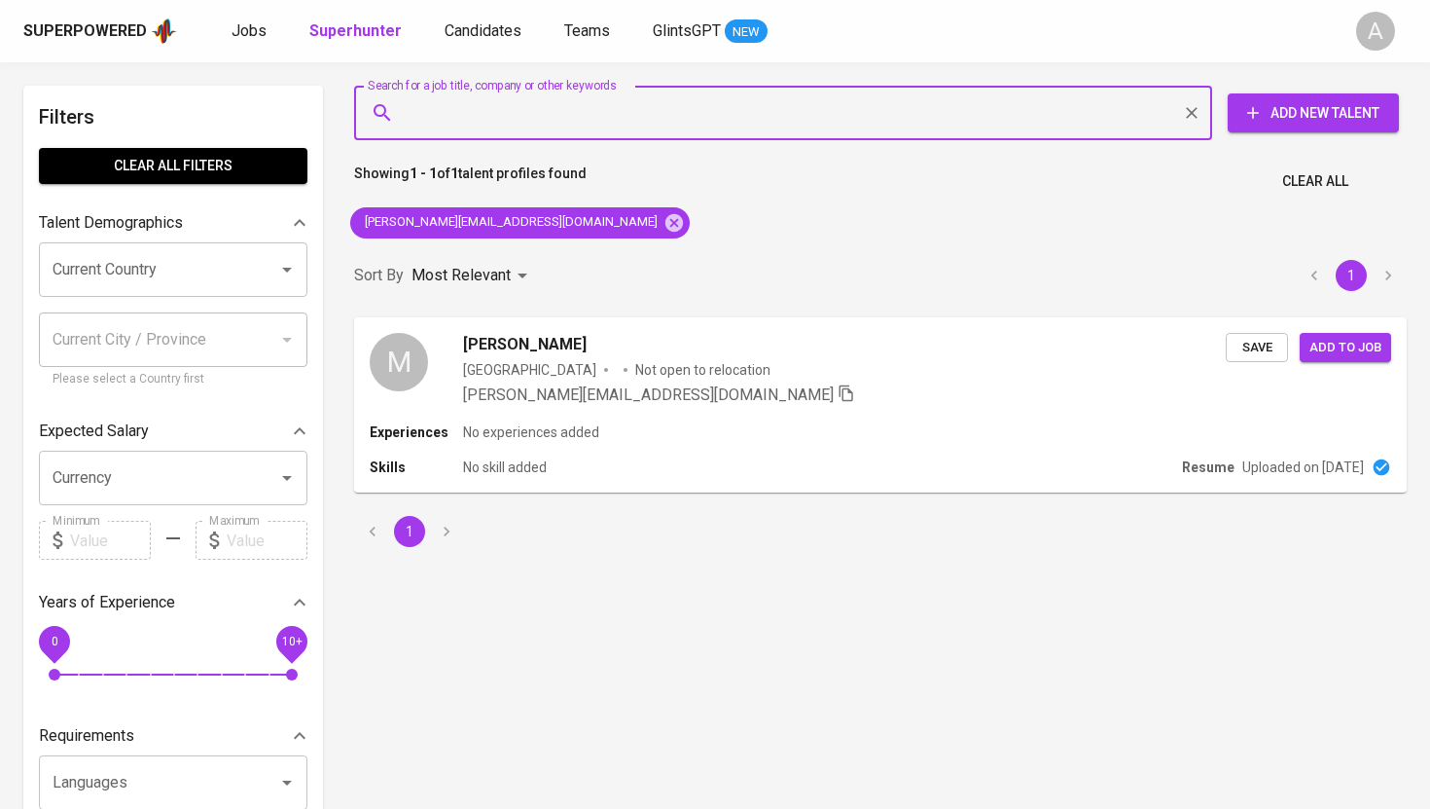 The width and height of the screenshot is (1430, 809). Describe the element at coordinates (54, 641) in the screenshot. I see `span: 0` at that location.